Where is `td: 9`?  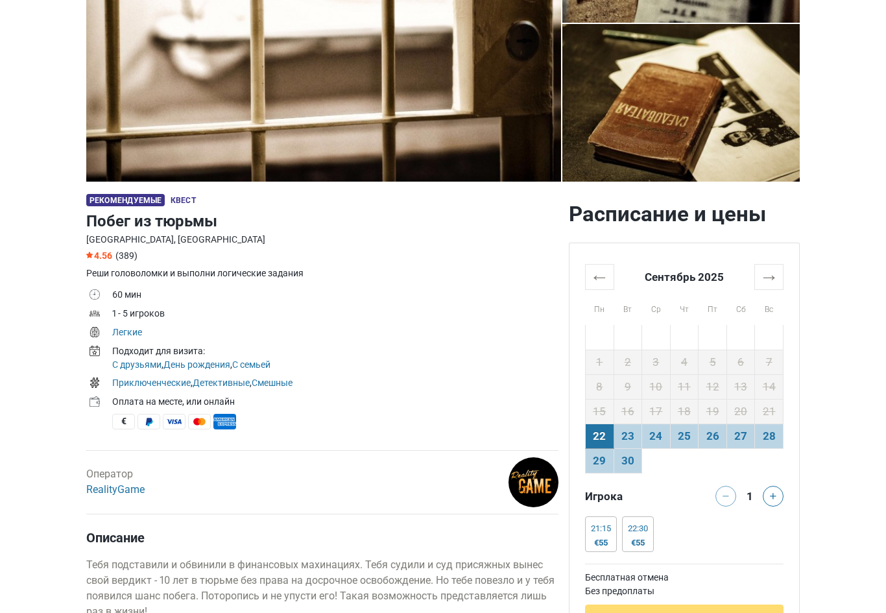
td: 9 is located at coordinates (628, 387).